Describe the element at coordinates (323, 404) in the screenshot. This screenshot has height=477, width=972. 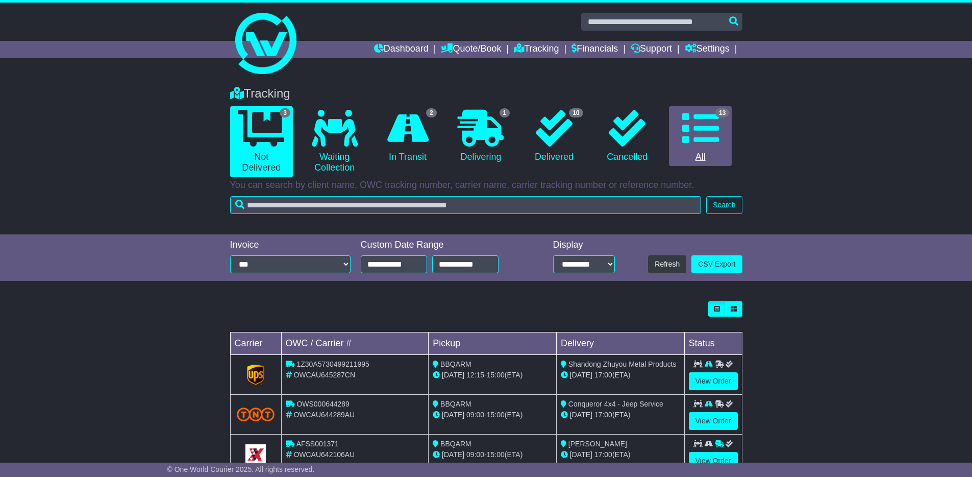
I see `span: OWS000644289` at that location.